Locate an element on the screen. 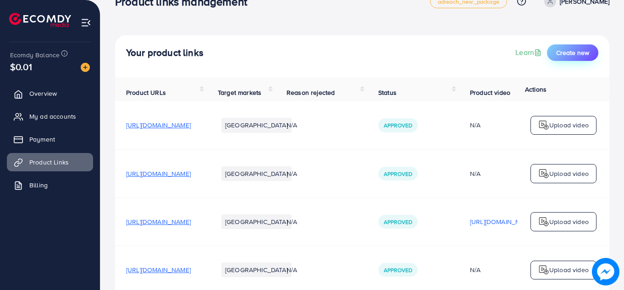 This screenshot has height=290, width=624. span: Product URLs is located at coordinates (146, 93).